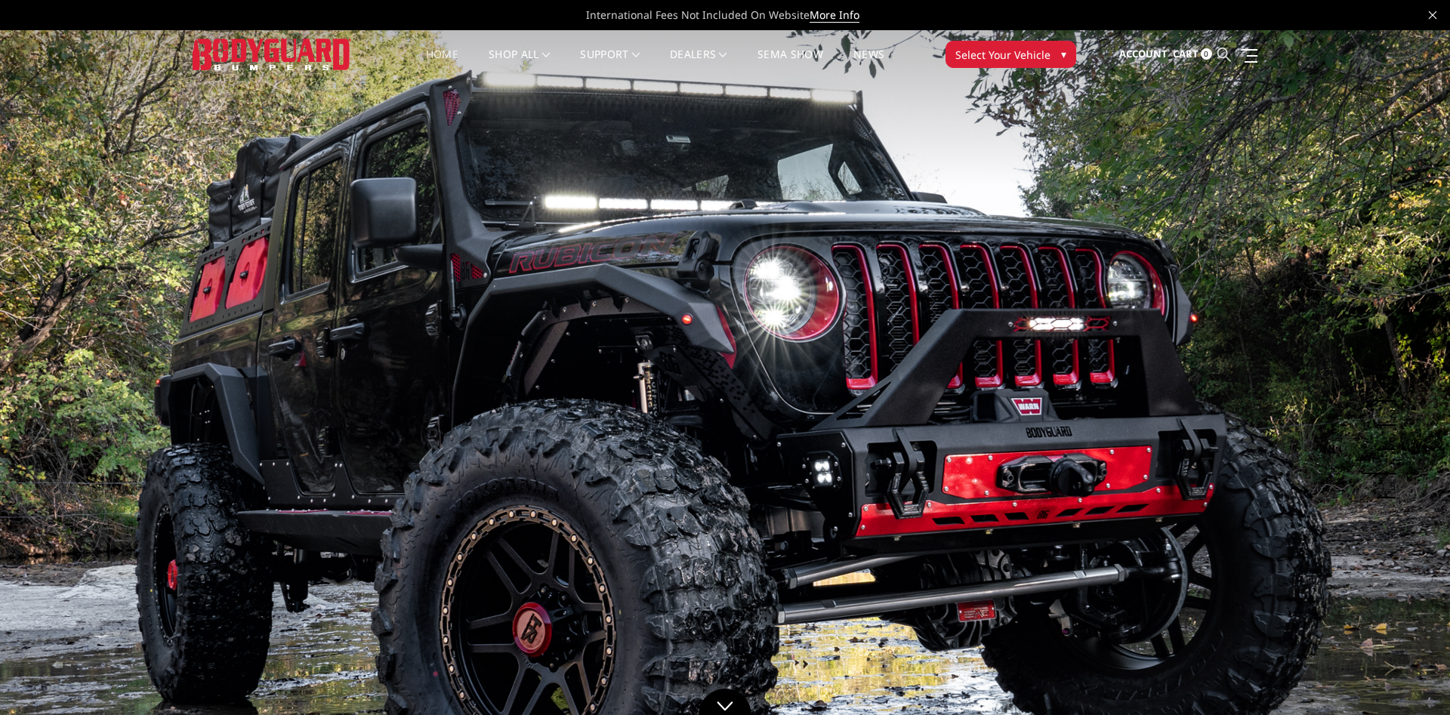 The width and height of the screenshot is (1450, 715). Describe the element at coordinates (272, 54) in the screenshot. I see `img: BODYGUARD BUMPERS` at that location.